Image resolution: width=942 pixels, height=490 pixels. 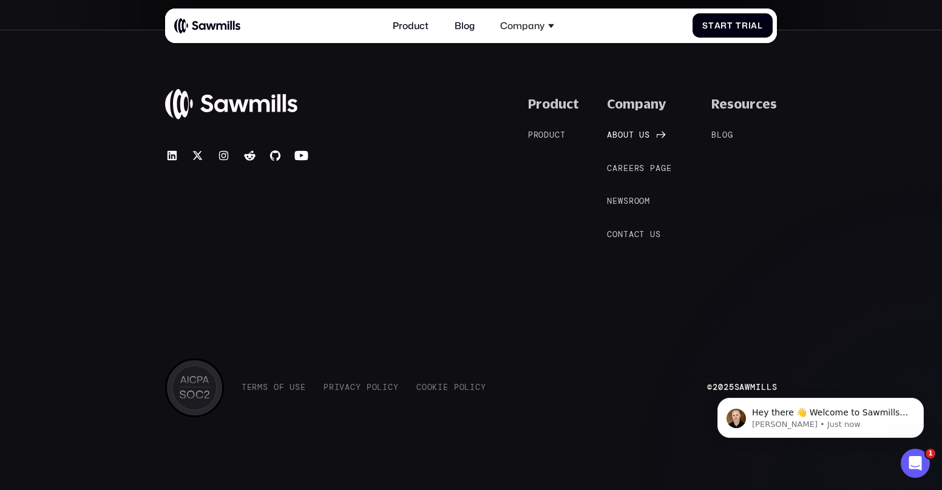 I want to click on p: Hey there 👋 Welcome to Sawmills. The smart telemetry management platform that solves cost, qualit..., so click(x=131, y=41).